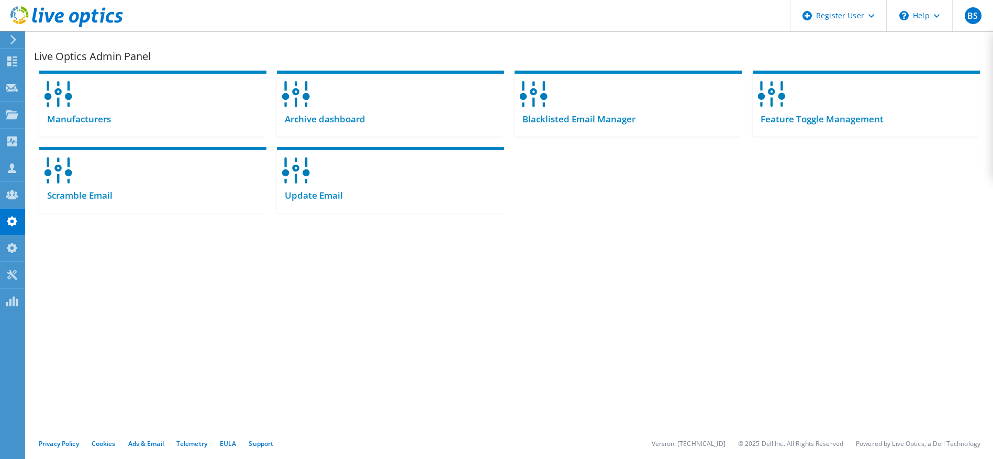 Image resolution: width=993 pixels, height=459 pixels. I want to click on li: © 2025 Dell Inc. All Rights Reserved, so click(790, 444).